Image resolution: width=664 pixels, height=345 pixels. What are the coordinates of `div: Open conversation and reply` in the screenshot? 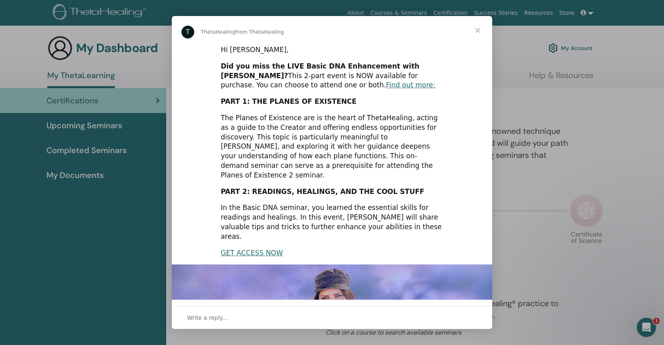 It's located at (332, 317).